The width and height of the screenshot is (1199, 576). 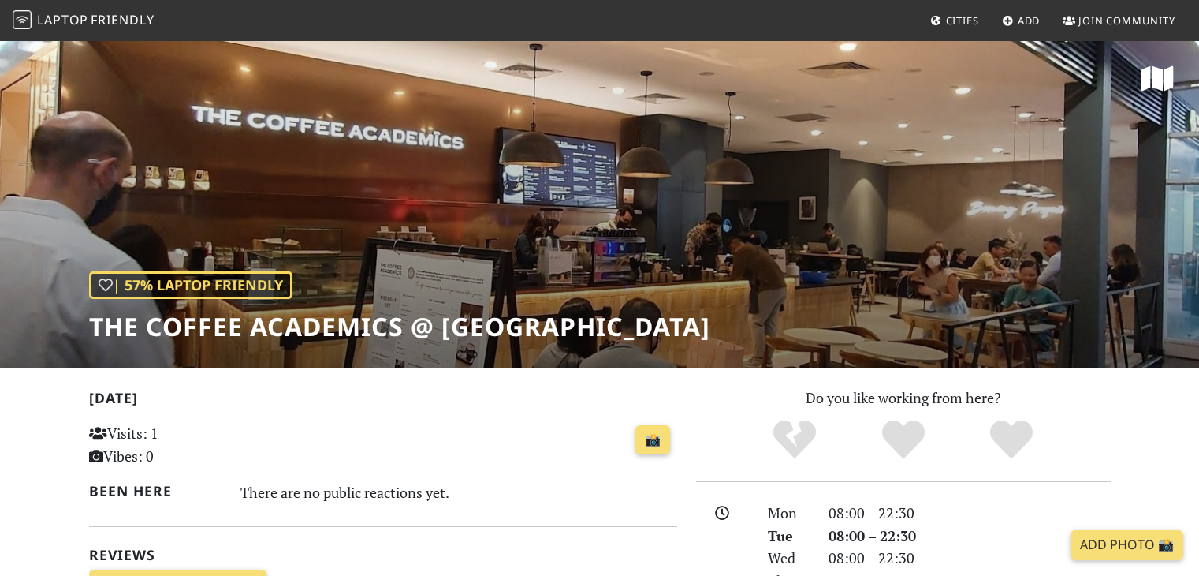 What do you see at coordinates (84, 20) in the screenshot?
I see `a: LaptopFriendly LaptopFriendly` at bounding box center [84, 20].